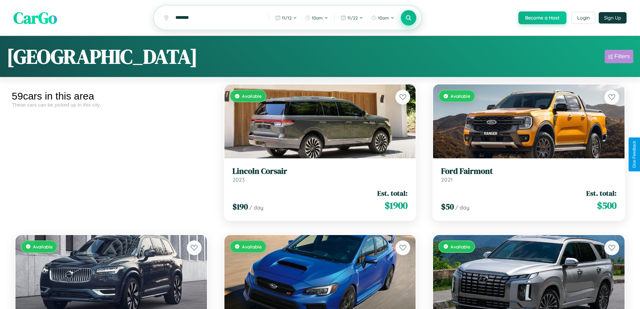  Describe the element at coordinates (351, 18) in the screenshot. I see `button: 11/22` at that location.